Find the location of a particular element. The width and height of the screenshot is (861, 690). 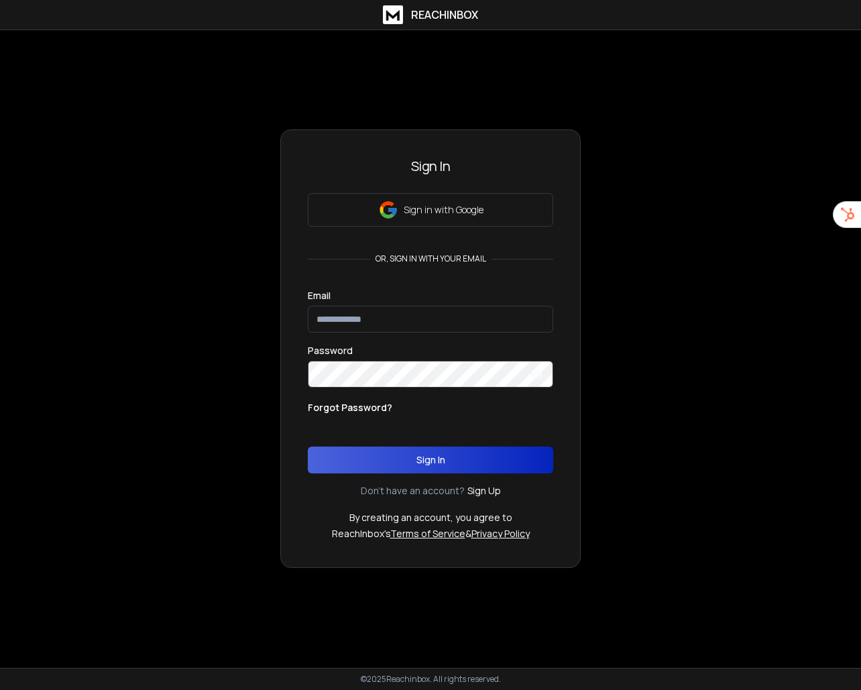

label: Password is located at coordinates (330, 351).